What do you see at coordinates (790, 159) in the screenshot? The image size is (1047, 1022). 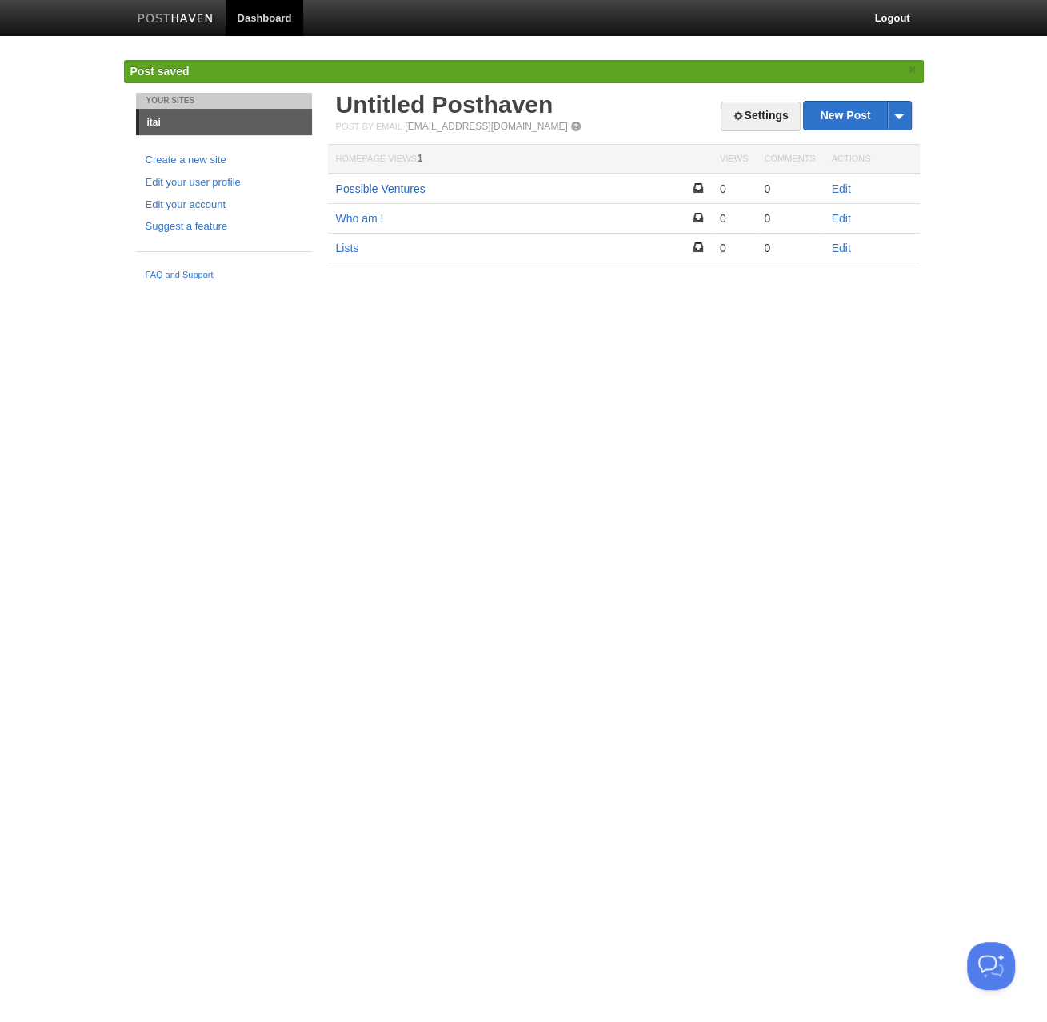 I see `th: Comments` at bounding box center [790, 159].